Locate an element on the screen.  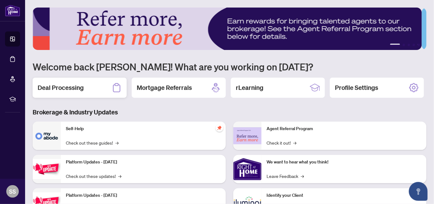
button: 5 is located at coordinates (419, 45).